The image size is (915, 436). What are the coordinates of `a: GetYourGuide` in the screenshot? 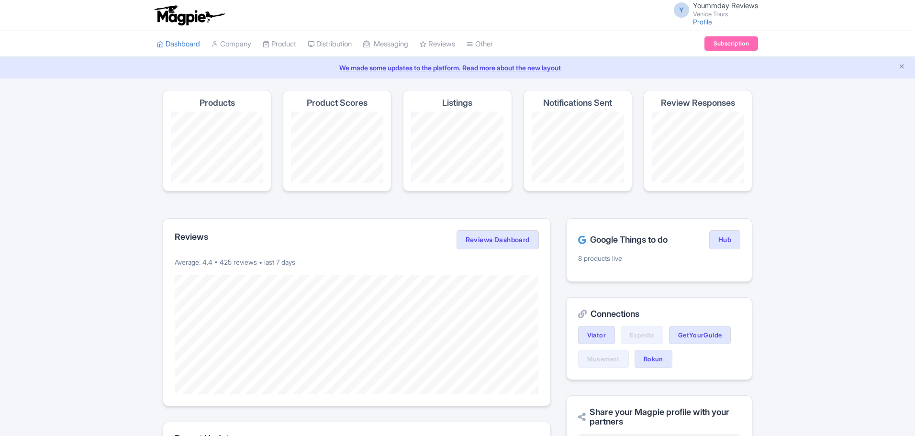 It's located at (700, 335).